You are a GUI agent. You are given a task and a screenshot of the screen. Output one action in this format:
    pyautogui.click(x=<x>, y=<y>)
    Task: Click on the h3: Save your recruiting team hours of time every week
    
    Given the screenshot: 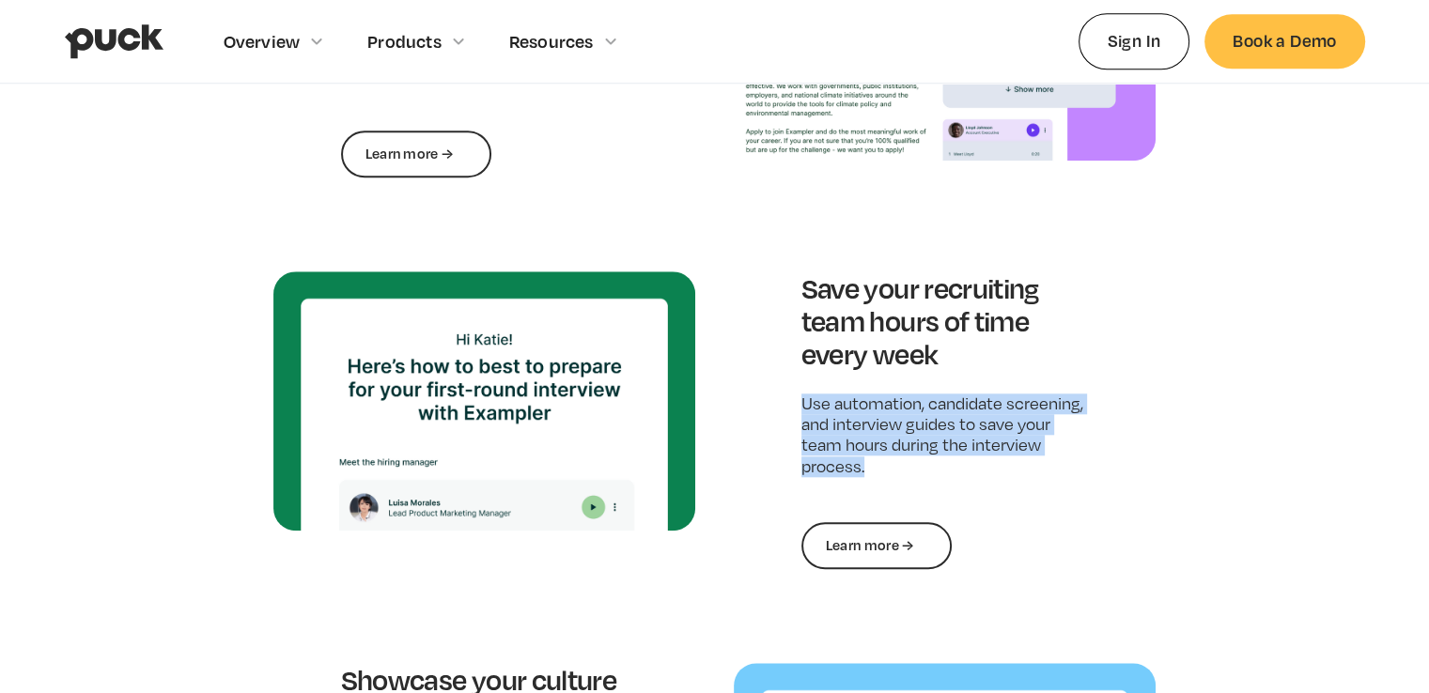 What is the action you would take?
    pyautogui.click(x=945, y=321)
    